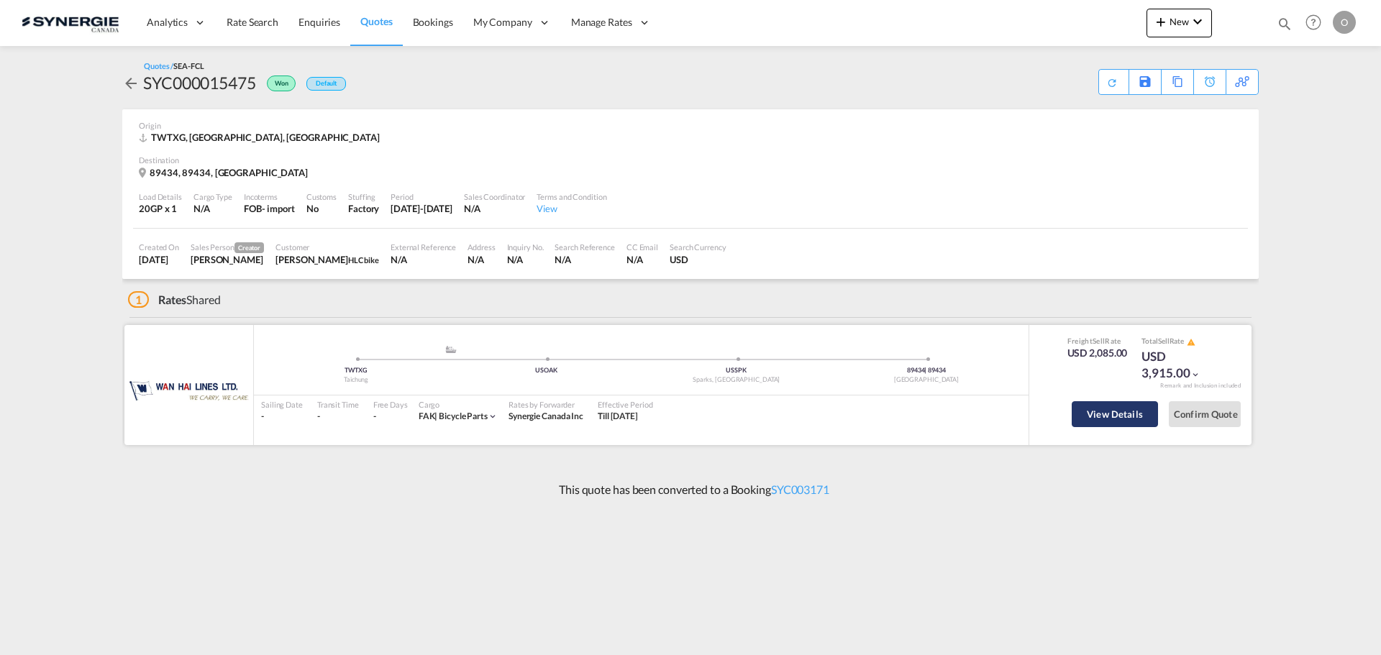 The height and width of the screenshot is (655, 1381). I want to click on div: Rates by Forwarder, so click(546, 404).